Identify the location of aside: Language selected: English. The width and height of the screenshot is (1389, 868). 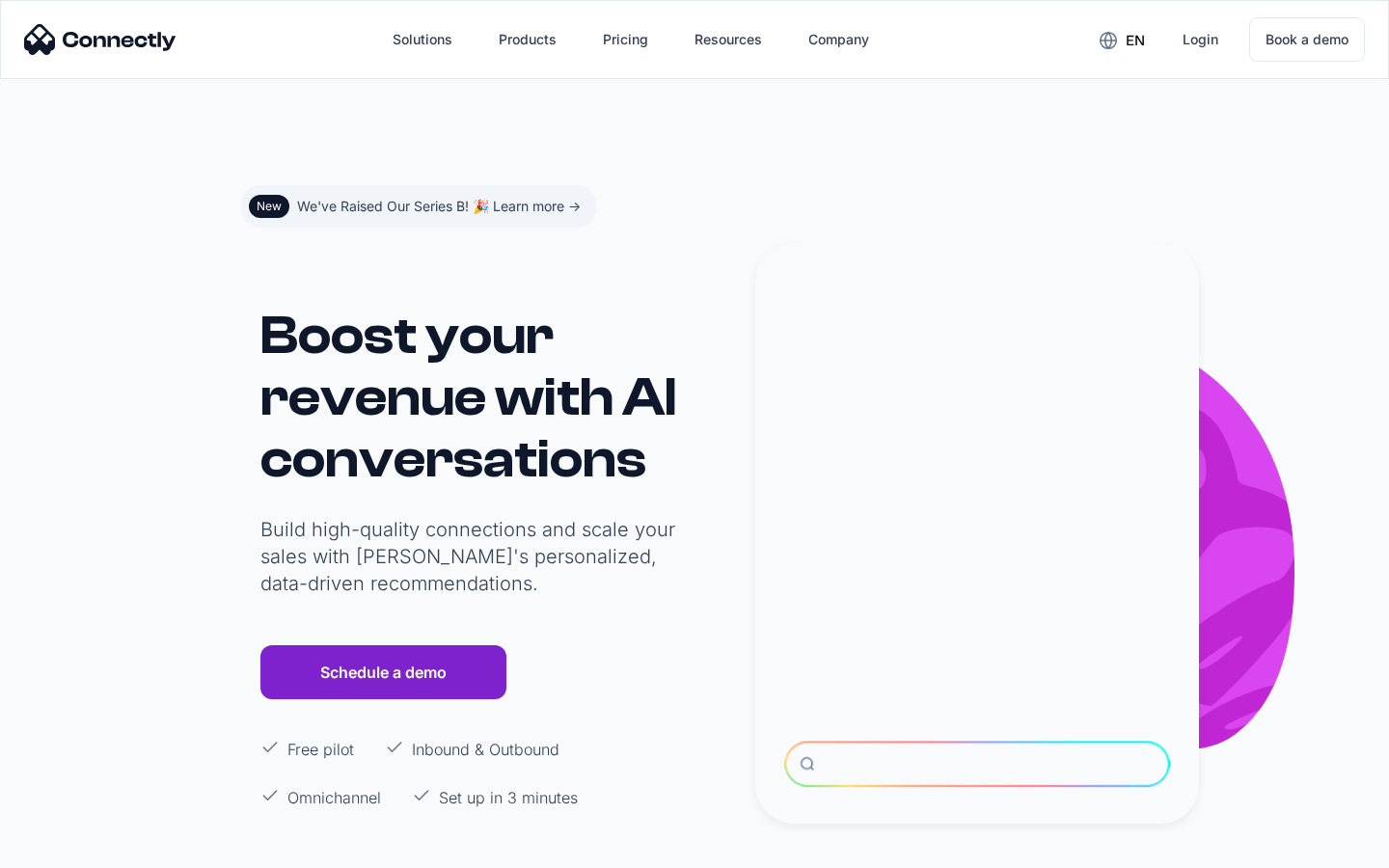
(67, 847).